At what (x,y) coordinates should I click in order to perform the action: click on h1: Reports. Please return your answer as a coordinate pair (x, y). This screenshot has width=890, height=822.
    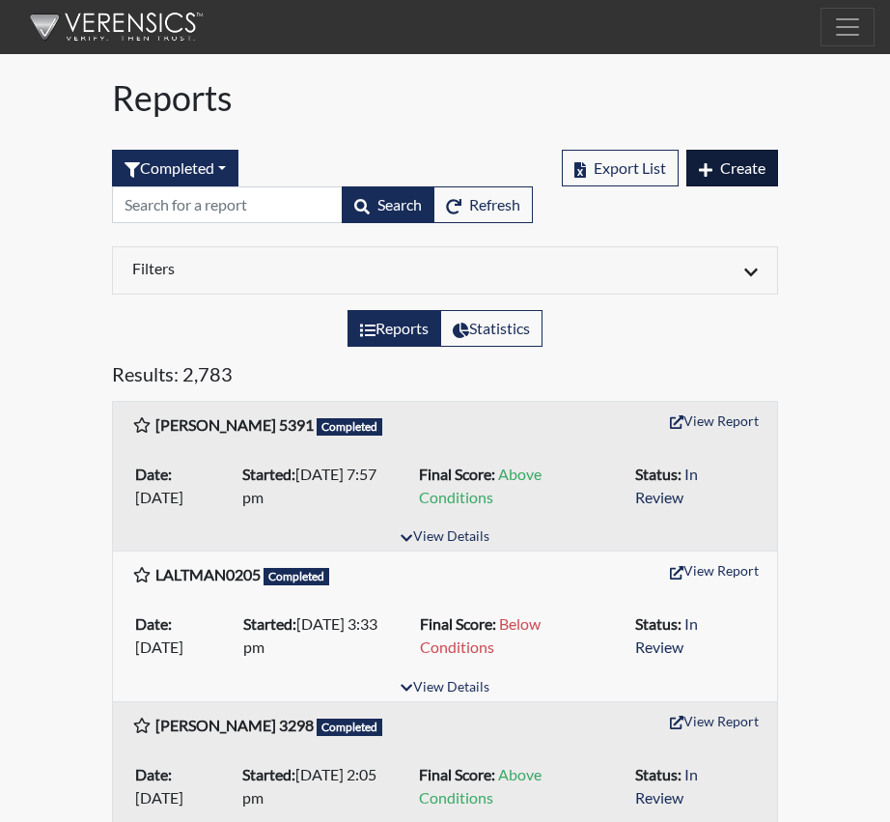
    Looking at the image, I should click on (445, 98).